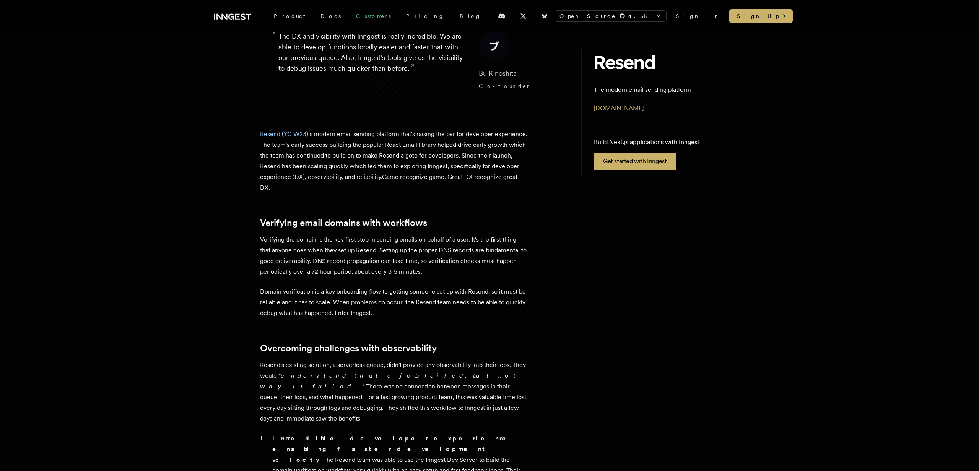 Image resolution: width=979 pixels, height=471 pixels. I want to click on a: Get started with Inngest, so click(635, 161).